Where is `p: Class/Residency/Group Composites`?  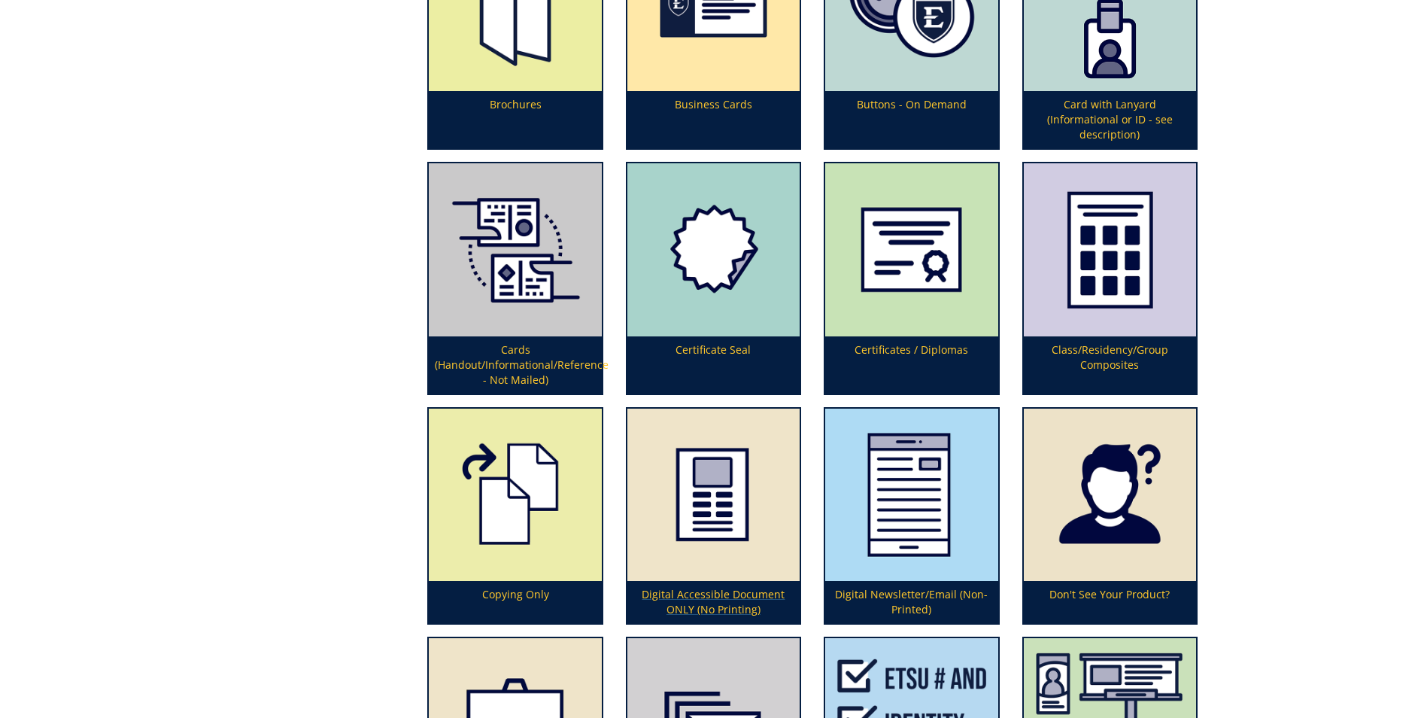 p: Class/Residency/Group Composites is located at coordinates (1110, 365).